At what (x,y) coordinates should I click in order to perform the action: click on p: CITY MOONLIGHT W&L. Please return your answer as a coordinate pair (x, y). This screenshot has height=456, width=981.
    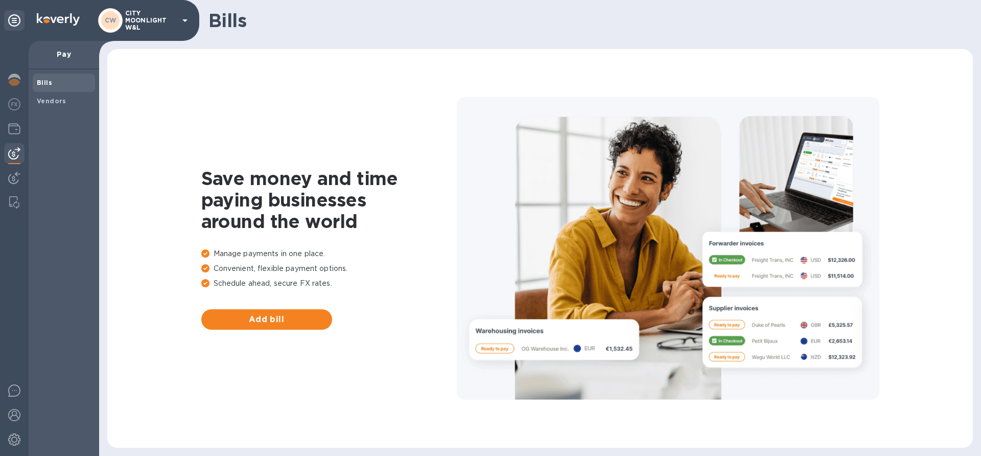
    Looking at the image, I should click on (151, 20).